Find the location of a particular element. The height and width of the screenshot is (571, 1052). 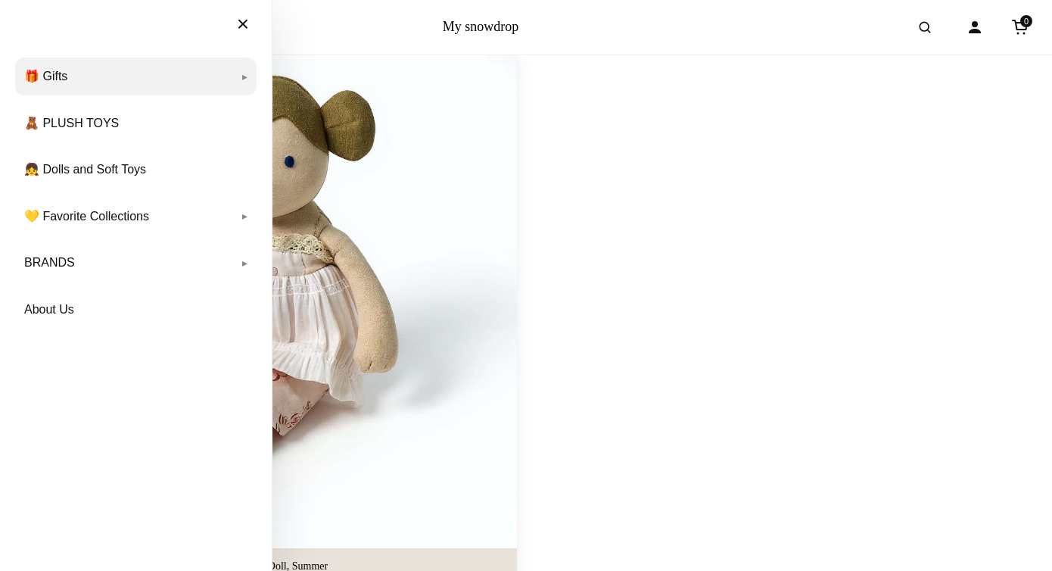

a: Account is located at coordinates (975, 27).